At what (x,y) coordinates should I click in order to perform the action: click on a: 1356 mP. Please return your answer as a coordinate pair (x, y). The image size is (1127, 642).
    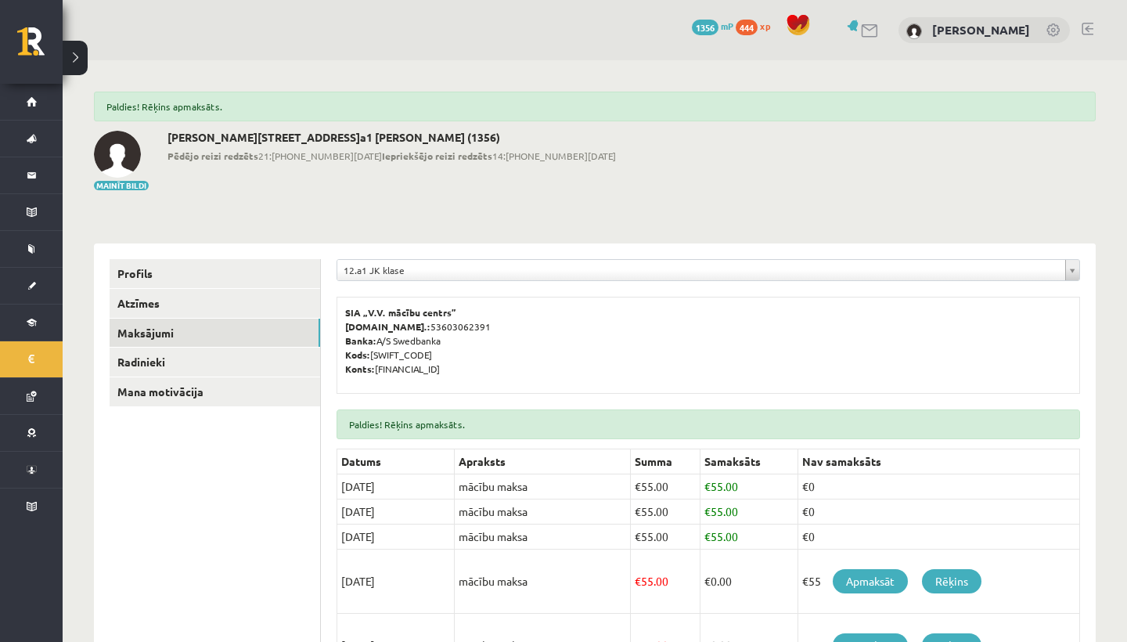
    Looking at the image, I should click on (712, 26).